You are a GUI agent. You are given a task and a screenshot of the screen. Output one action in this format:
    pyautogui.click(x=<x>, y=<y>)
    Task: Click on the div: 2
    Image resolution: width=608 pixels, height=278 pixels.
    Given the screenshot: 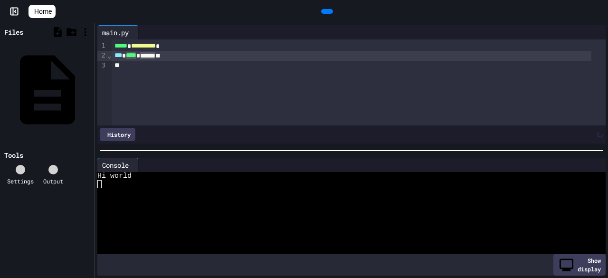 What is the action you would take?
    pyautogui.click(x=102, y=56)
    